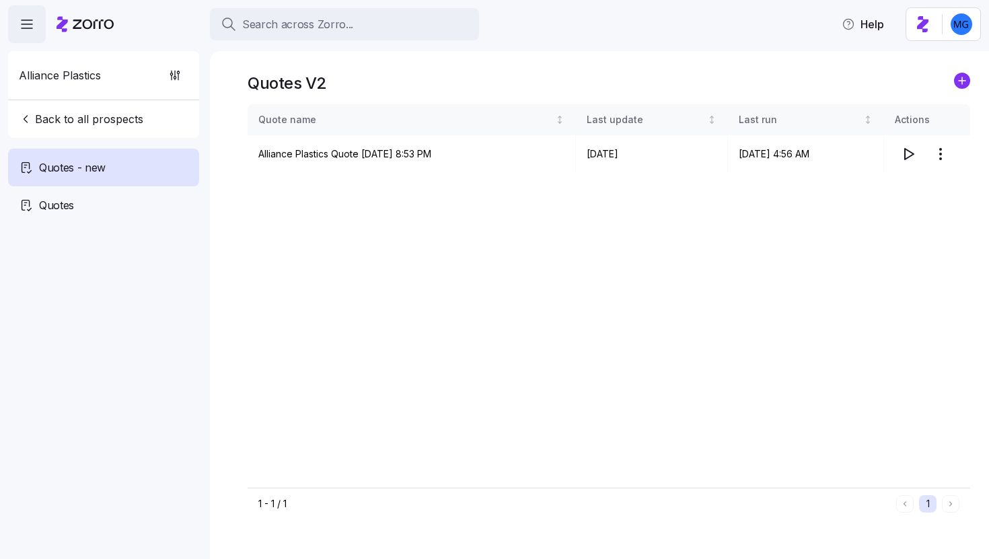  I want to click on th: Last updateNot sorted, so click(652, 120).